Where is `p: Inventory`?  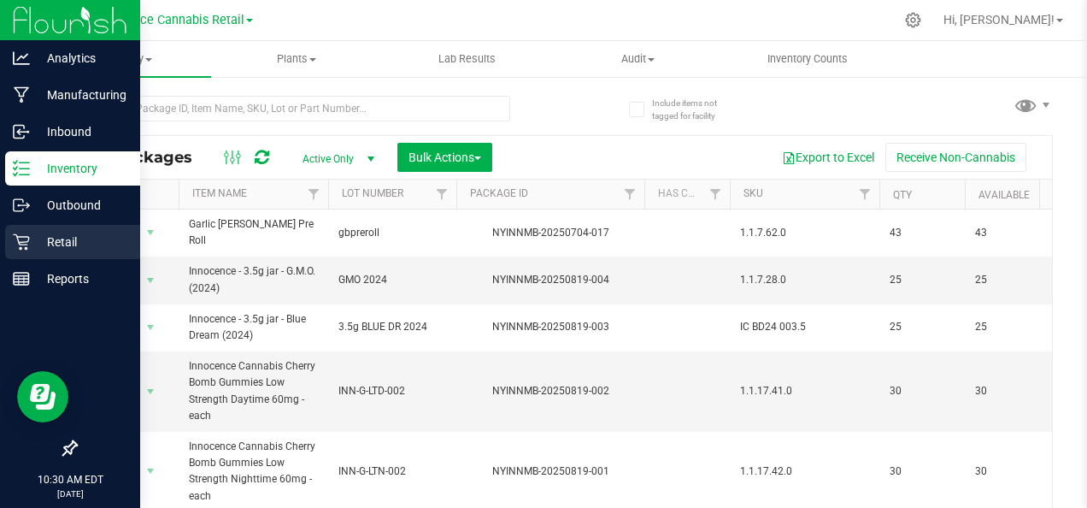
p: Inventory is located at coordinates (81, 168).